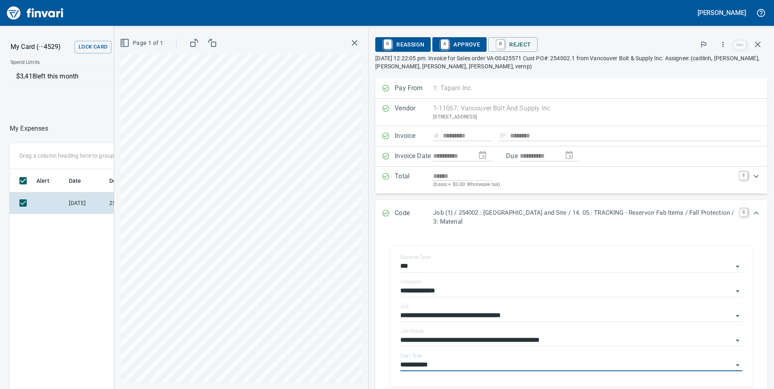  I want to click on label: Job, so click(404, 307).